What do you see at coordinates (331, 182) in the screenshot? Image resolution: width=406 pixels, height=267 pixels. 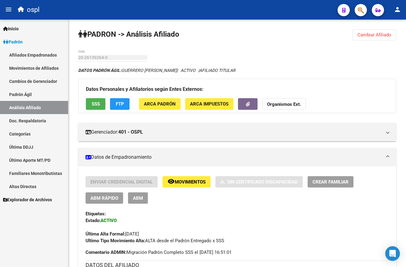 I see `button: Crear Familiar` at bounding box center [331, 182].